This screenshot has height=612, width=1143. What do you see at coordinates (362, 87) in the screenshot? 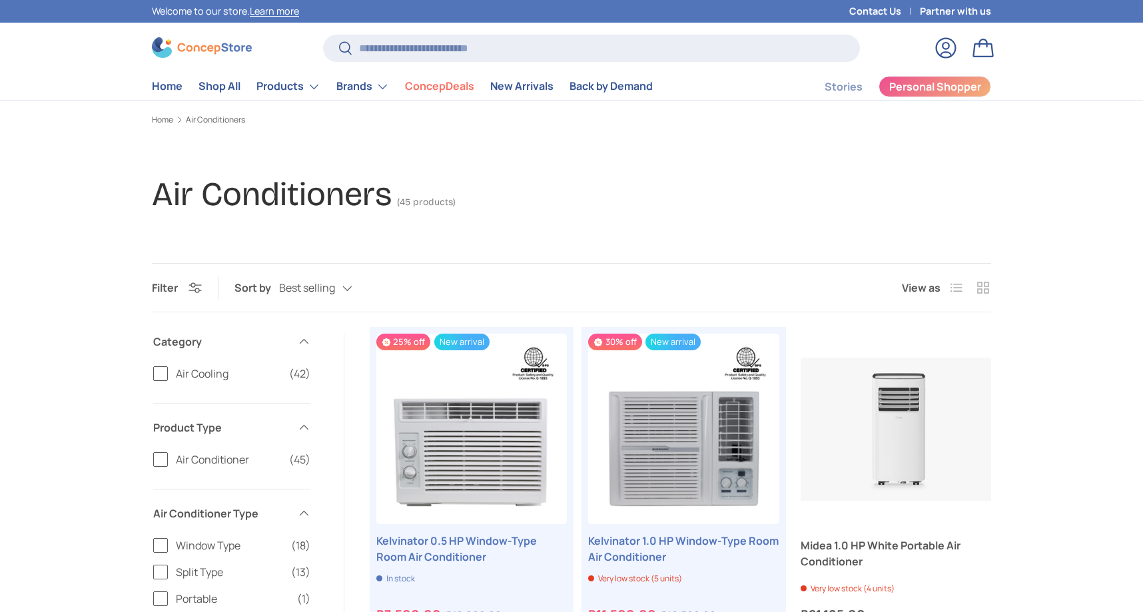
I see `summary: Brands` at bounding box center [362, 87].